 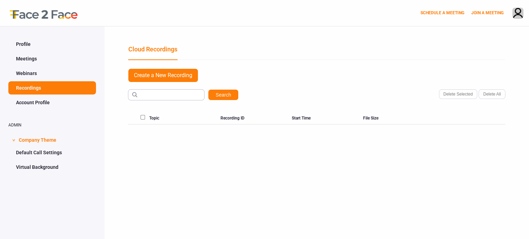 I want to click on a: Virtual Background, so click(x=52, y=167).